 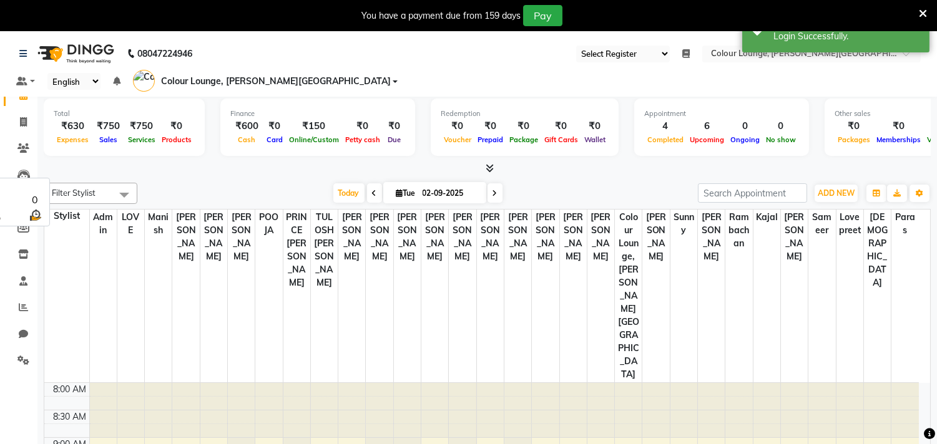 What do you see at coordinates (130, 224) in the screenshot?
I see `span: LOVE` at bounding box center [130, 224].